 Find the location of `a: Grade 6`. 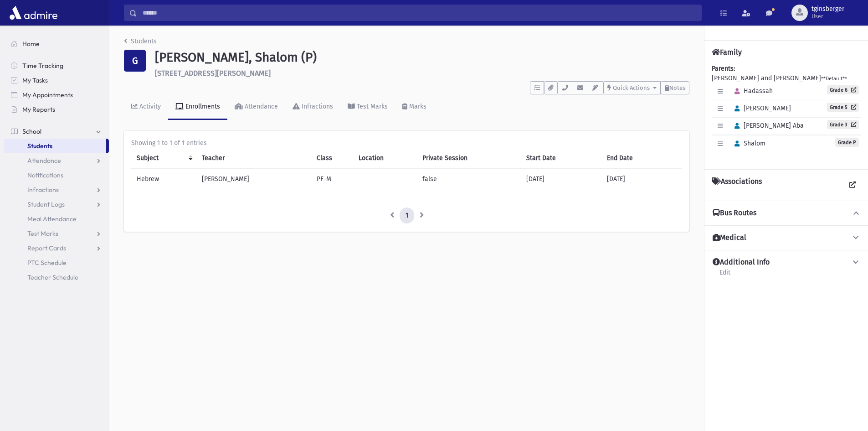

a: Grade 6 is located at coordinates (843, 90).